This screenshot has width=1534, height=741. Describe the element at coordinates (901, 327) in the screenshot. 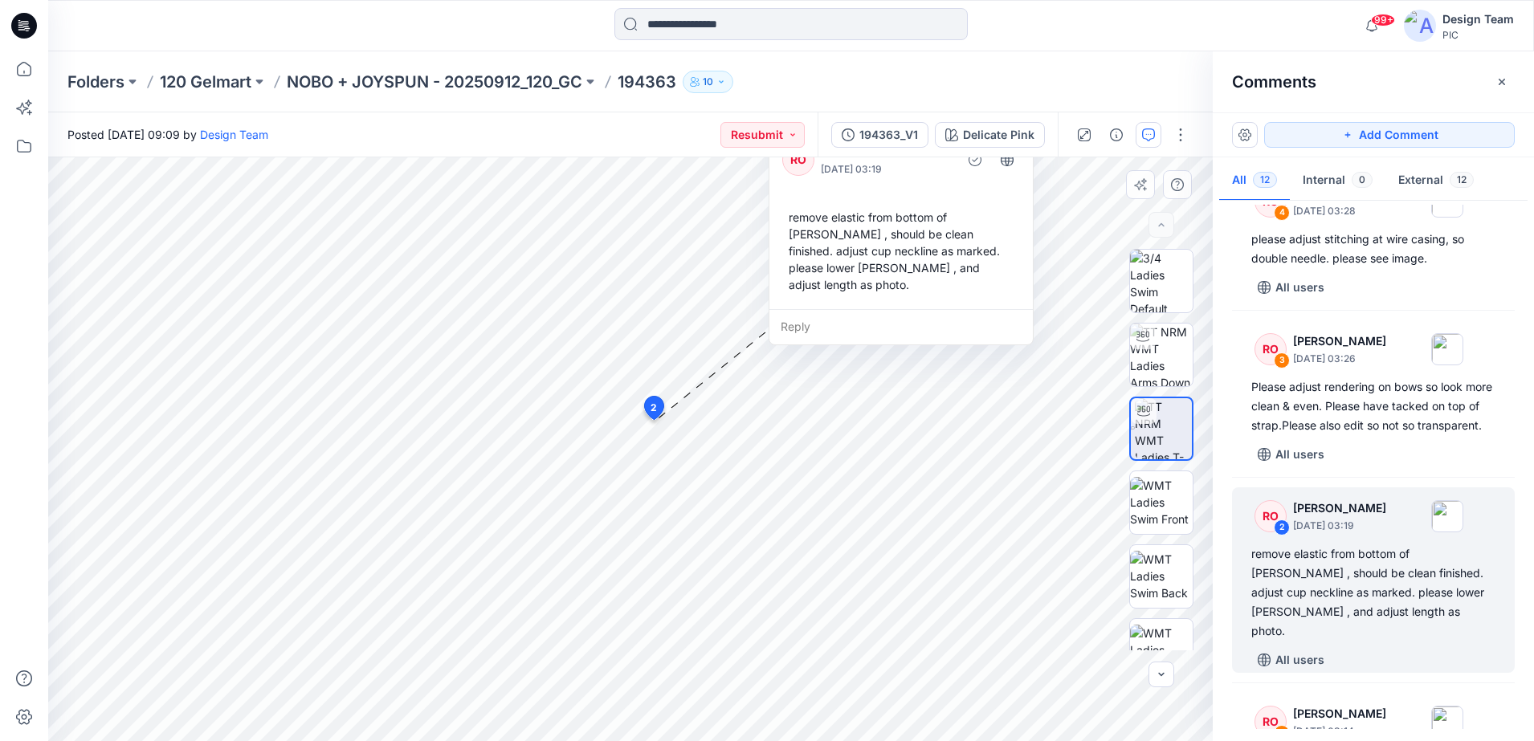

I see `div: Reply` at that location.